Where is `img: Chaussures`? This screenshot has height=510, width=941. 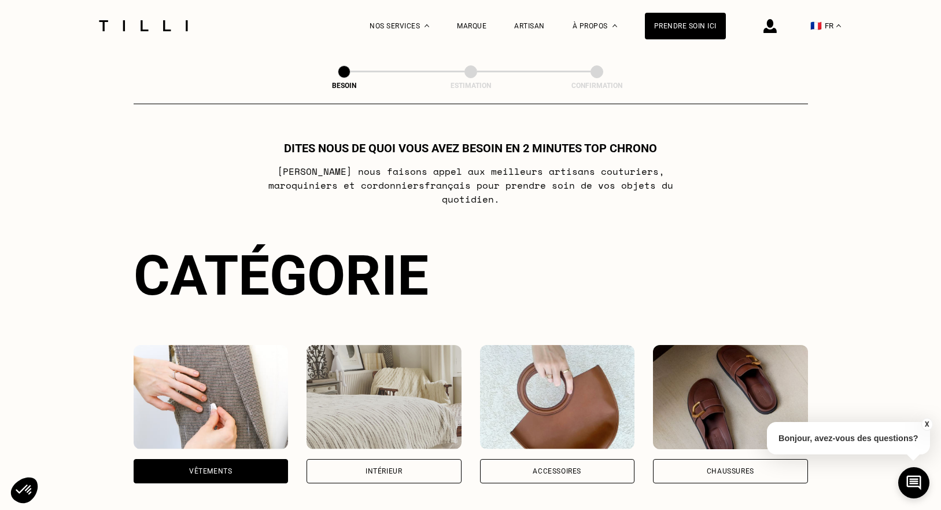 img: Chaussures is located at coordinates (731, 397).